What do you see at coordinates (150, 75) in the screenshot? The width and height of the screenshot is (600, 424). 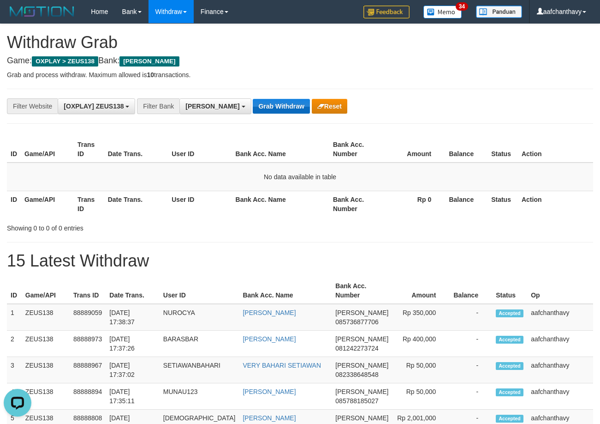 I see `strong: 10` at bounding box center [150, 75].